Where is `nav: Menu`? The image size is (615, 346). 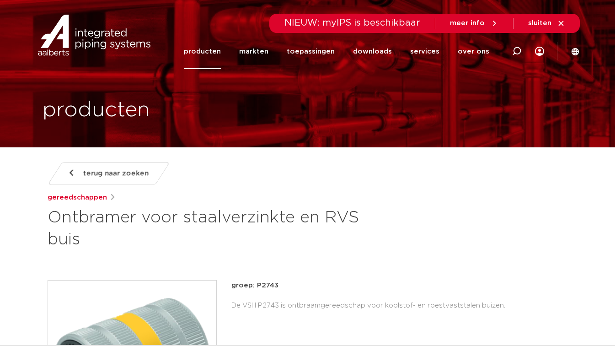 nav: Menu is located at coordinates (336, 51).